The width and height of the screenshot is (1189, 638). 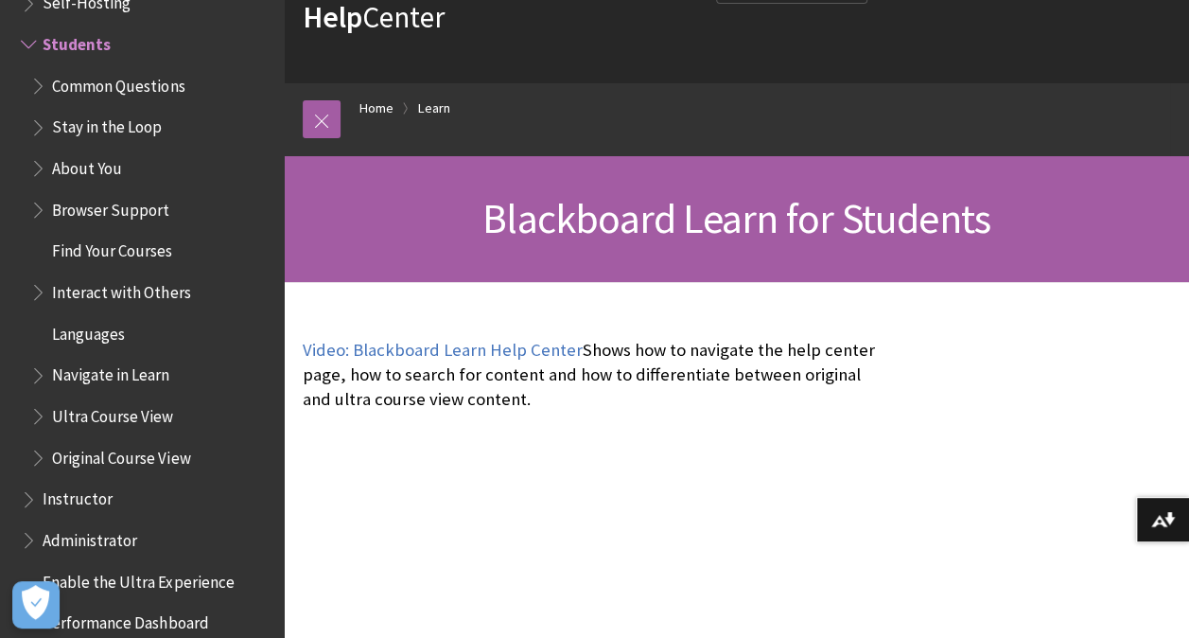 I want to click on span: Students, so click(x=77, y=41).